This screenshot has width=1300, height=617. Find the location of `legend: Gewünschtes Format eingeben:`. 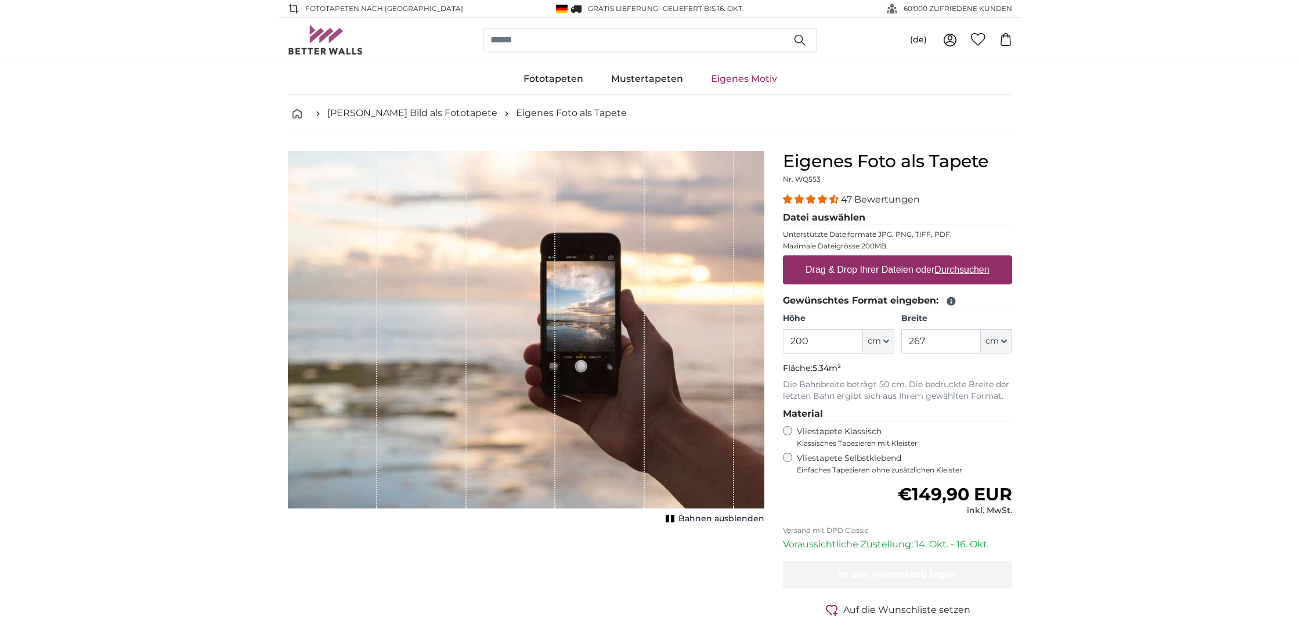

legend: Gewünschtes Format eingeben: is located at coordinates (897, 301).